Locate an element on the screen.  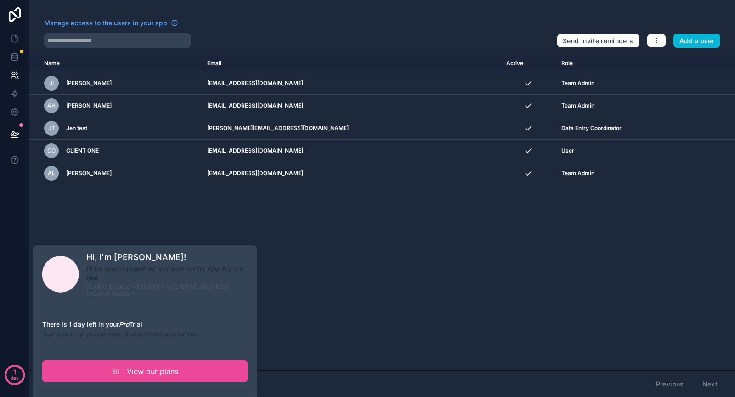
a: View our plans is located at coordinates (145, 371).